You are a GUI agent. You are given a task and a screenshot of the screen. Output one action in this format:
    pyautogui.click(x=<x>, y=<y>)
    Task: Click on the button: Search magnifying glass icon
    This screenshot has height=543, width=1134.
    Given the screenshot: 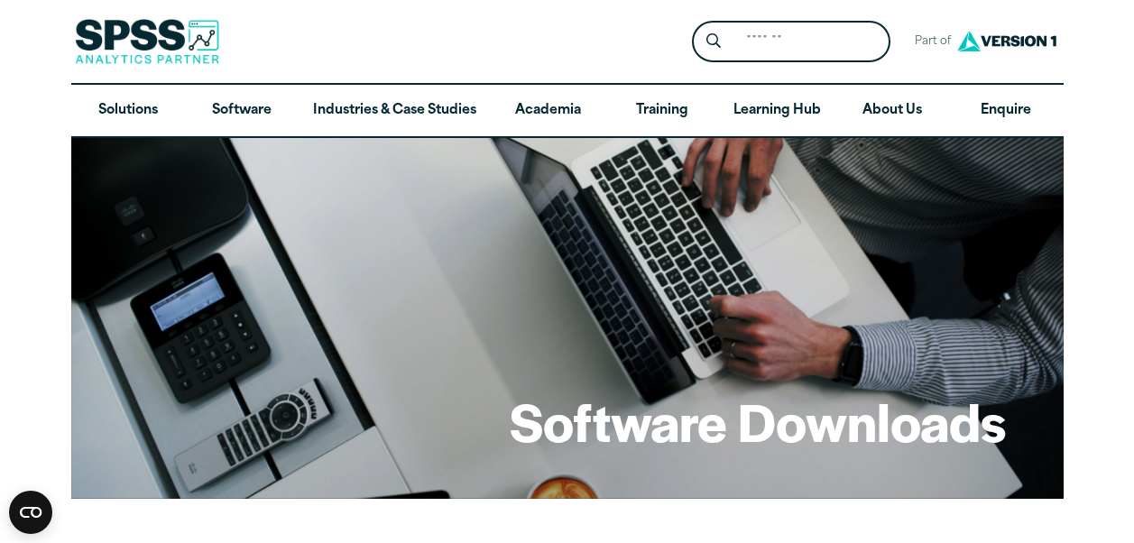 What is the action you would take?
    pyautogui.click(x=713, y=42)
    